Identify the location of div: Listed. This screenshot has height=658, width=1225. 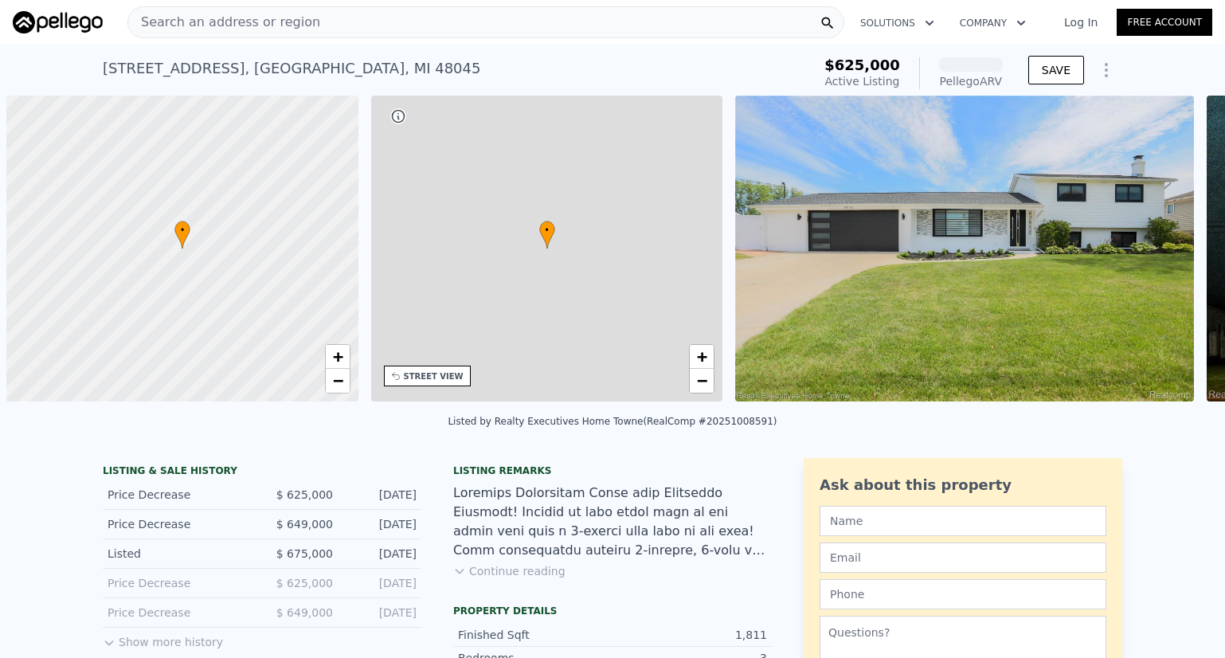
(178, 554).